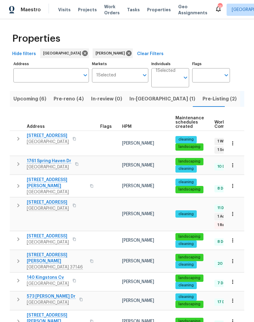  What do you see at coordinates (220, 7) in the screenshot?
I see `div: 16` at bounding box center [220, 7].